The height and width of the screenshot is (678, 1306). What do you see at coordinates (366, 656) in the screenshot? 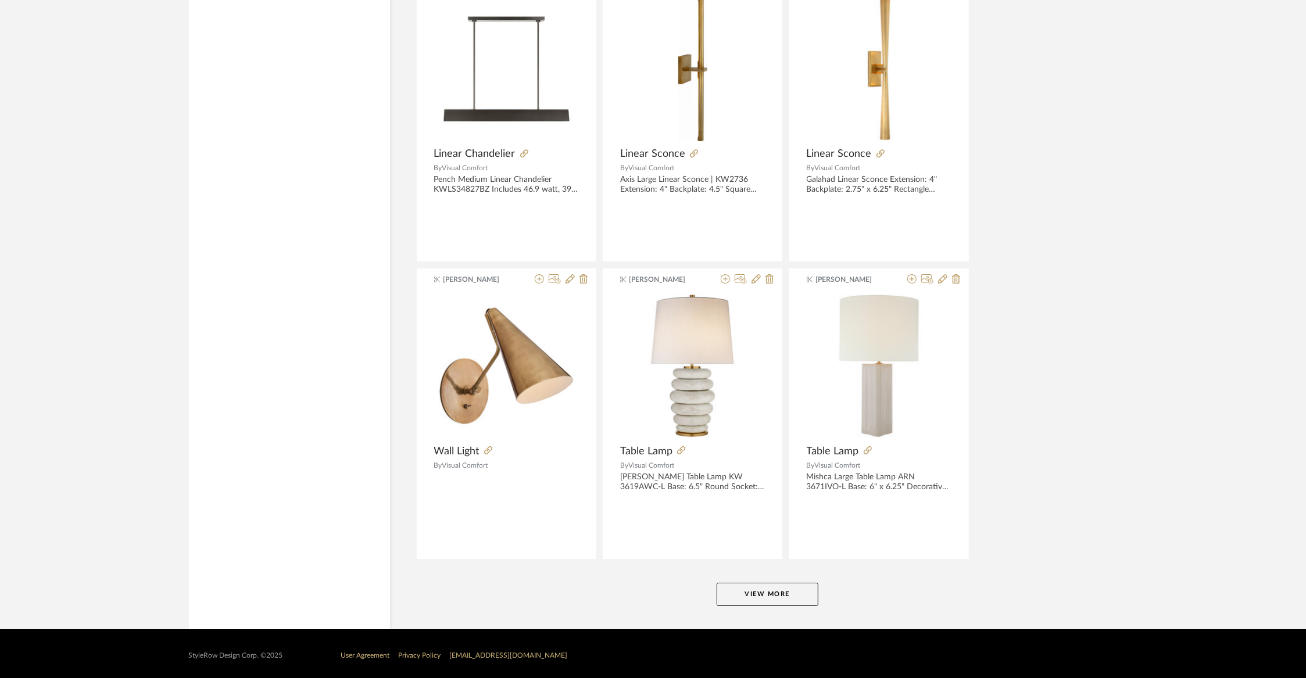
I see `a: User Agreement` at bounding box center [366, 656].